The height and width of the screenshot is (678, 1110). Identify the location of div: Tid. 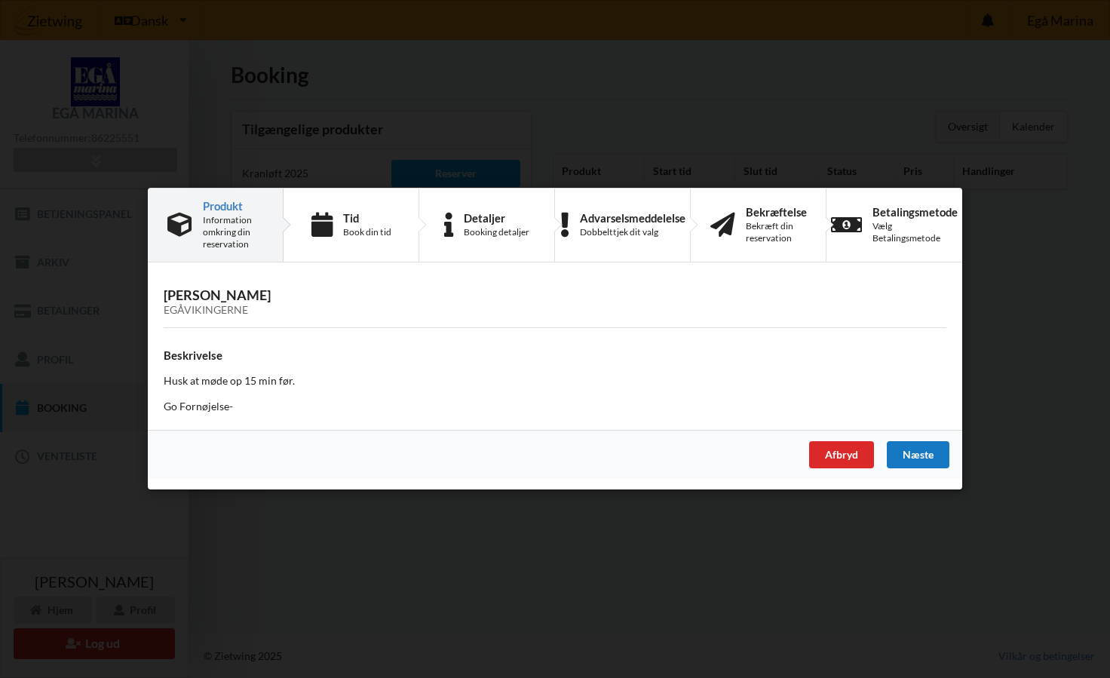
(367, 218).